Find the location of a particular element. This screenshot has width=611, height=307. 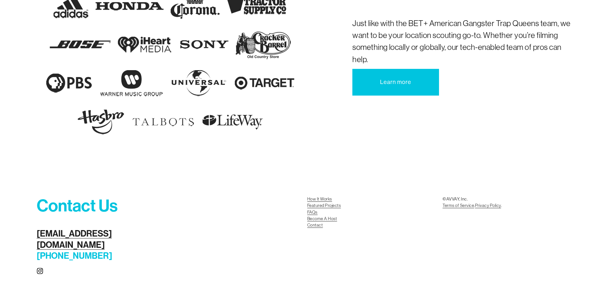

a: Become A HostContact is located at coordinates (322, 222).